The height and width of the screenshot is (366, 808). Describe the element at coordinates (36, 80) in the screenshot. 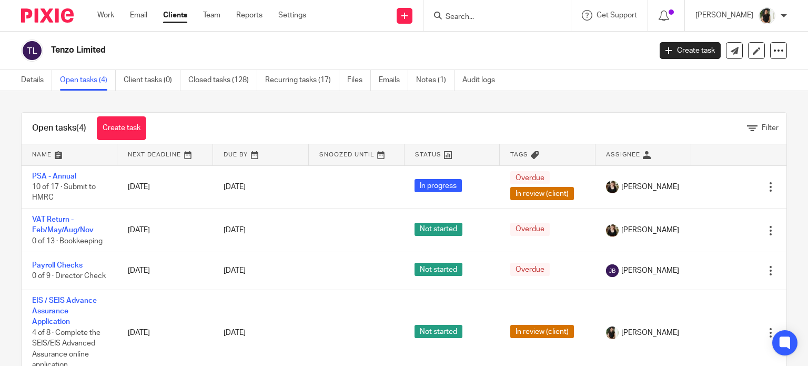

I see `a: Details` at that location.